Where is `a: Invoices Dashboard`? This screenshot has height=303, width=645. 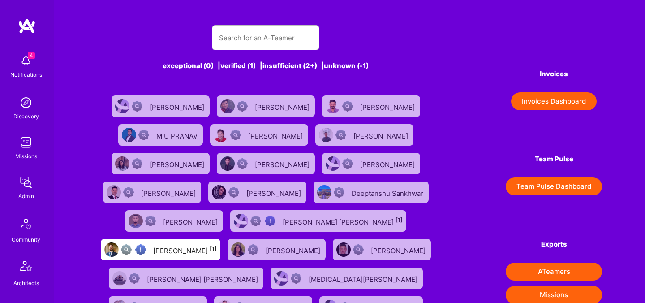
a: Invoices Dashboard is located at coordinates (553, 101).